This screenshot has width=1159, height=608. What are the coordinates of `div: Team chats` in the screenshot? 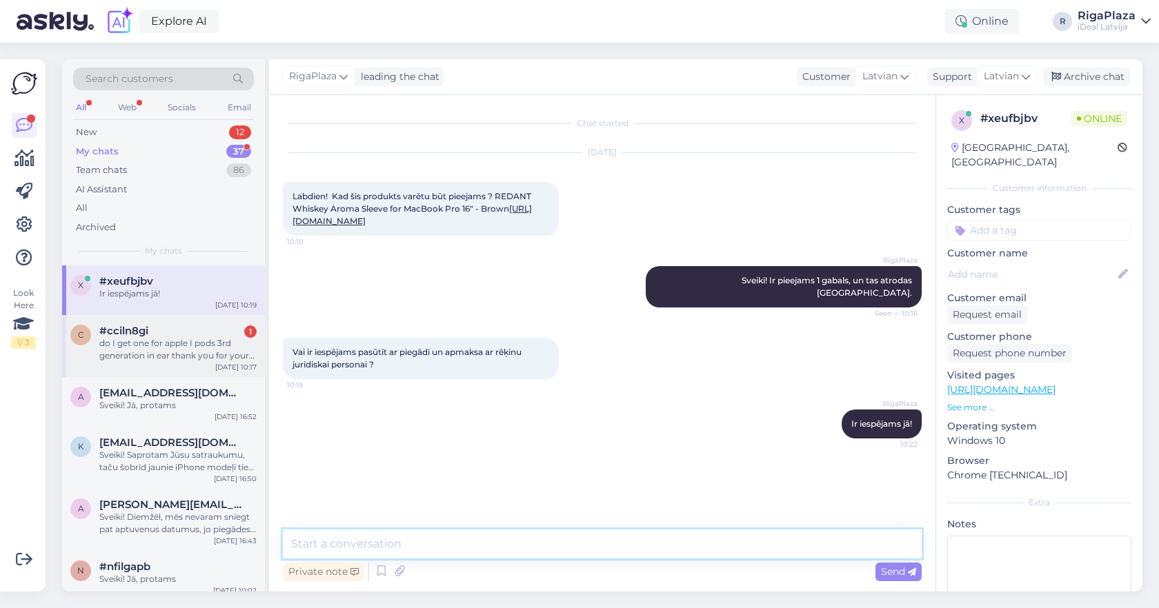 It's located at (101, 170).